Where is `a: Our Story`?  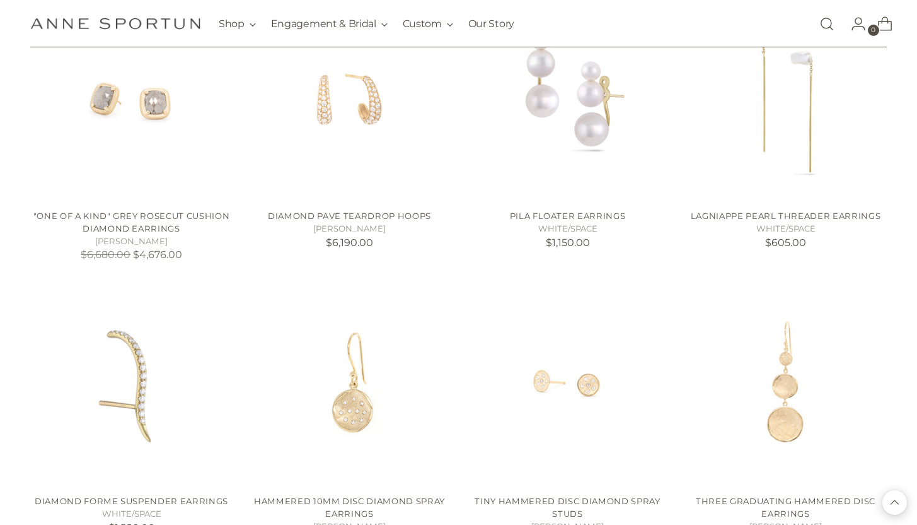
a: Our Story is located at coordinates (491, 24).